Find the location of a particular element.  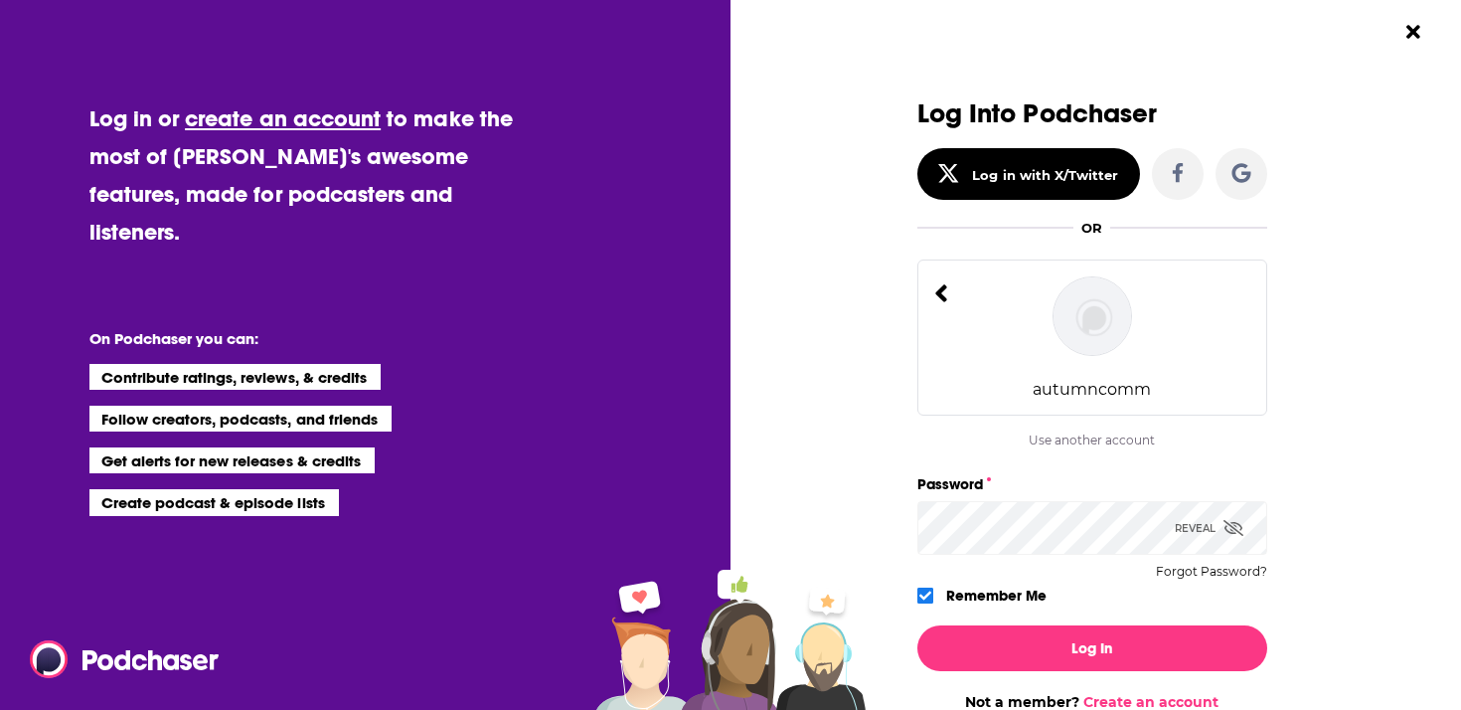

div: Reveal is located at coordinates (1209, 528).